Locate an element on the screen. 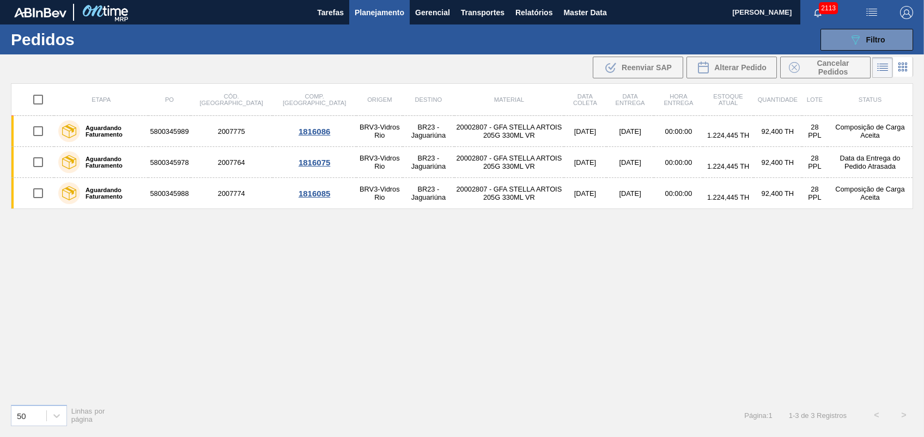 This screenshot has width=924, height=437. button: Cancelar Pedidos is located at coordinates (825, 68).